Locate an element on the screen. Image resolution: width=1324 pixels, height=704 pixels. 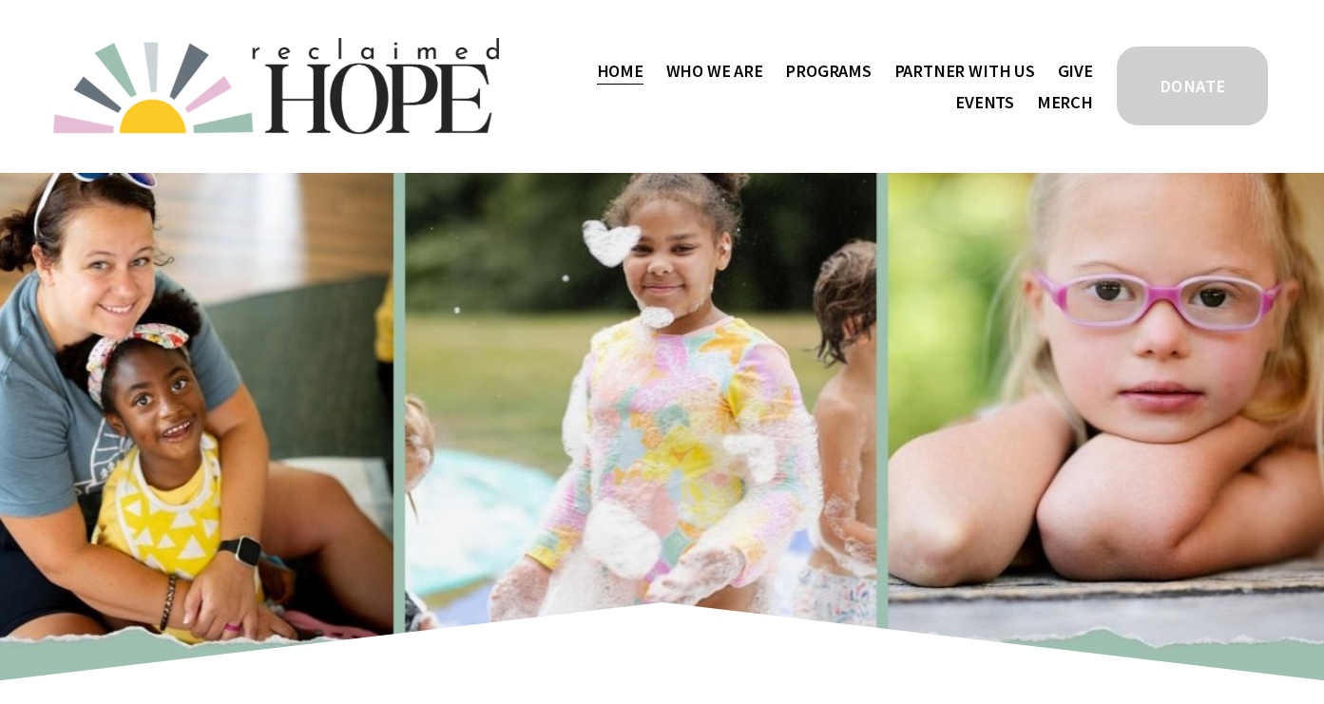
span: Programs is located at coordinates (828, 70).